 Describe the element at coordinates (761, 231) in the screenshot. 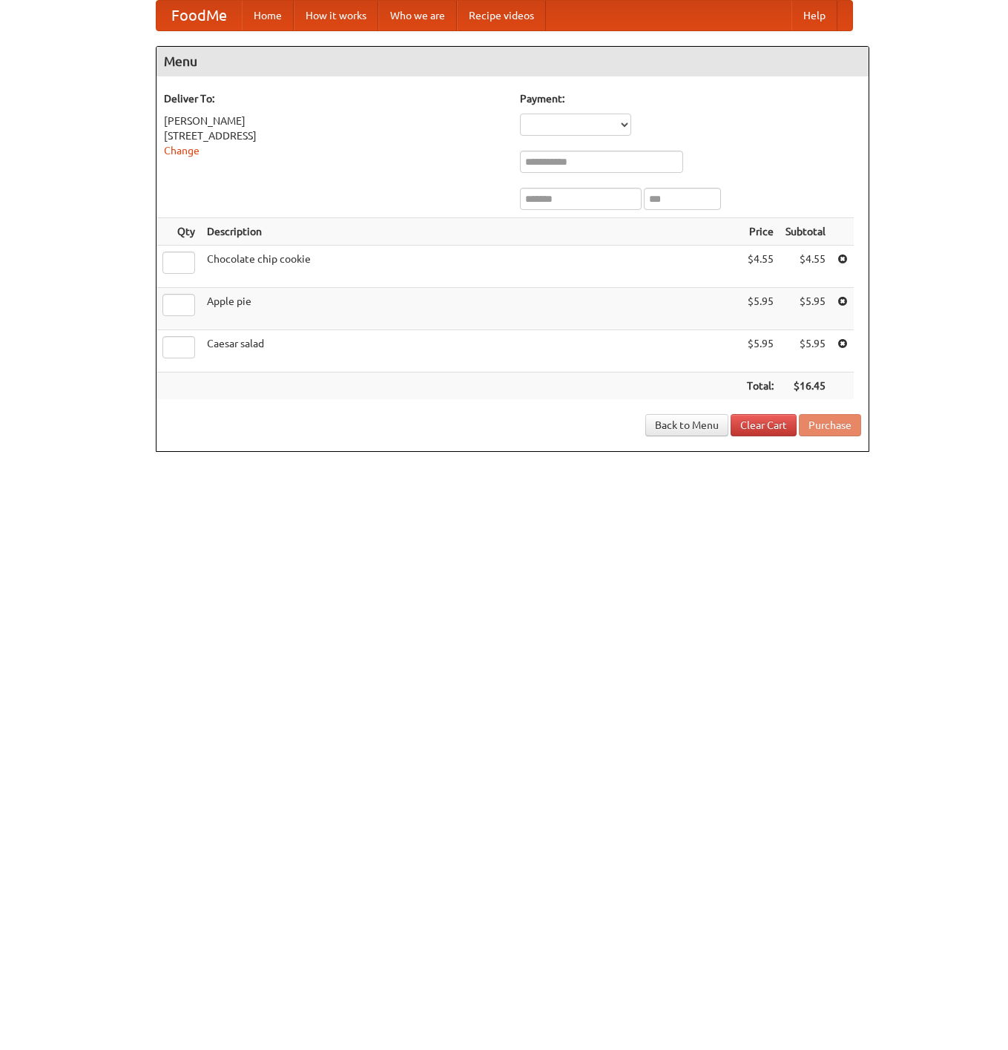

I see `th: Price` at that location.